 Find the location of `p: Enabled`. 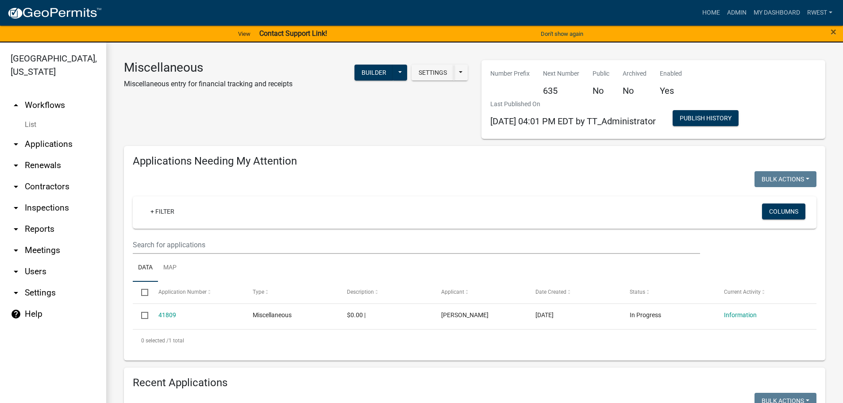

p: Enabled is located at coordinates (671, 73).